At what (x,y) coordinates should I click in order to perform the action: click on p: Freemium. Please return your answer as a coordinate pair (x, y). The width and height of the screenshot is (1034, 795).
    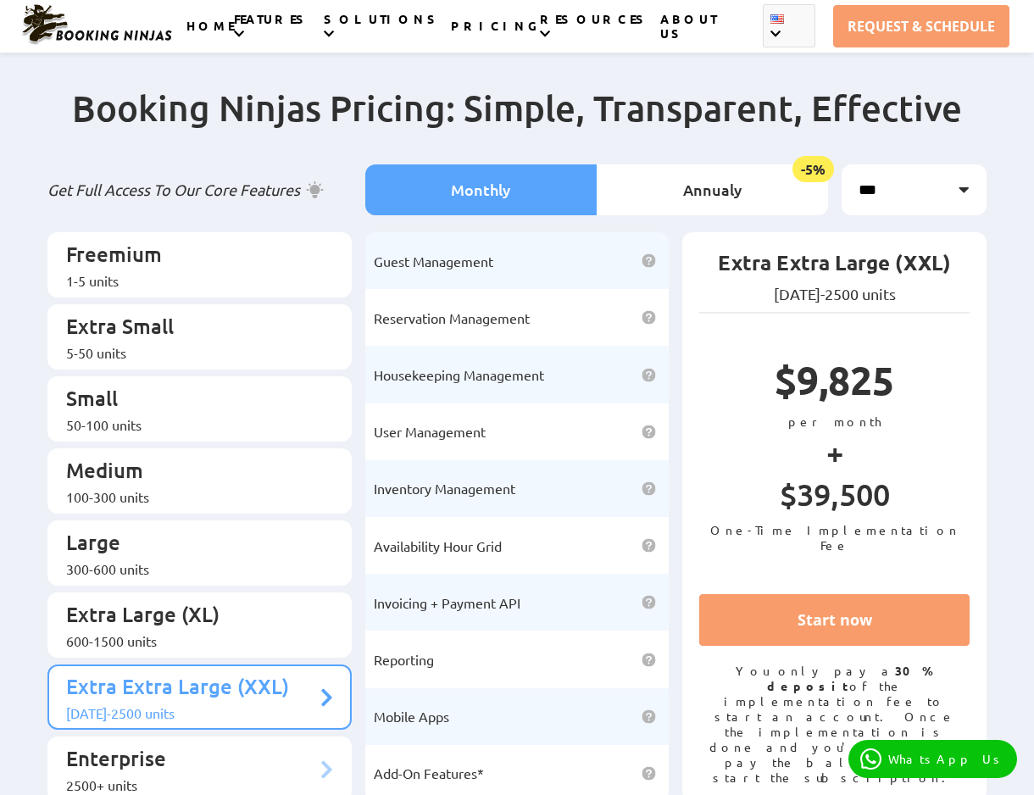
    Looking at the image, I should click on (191, 256).